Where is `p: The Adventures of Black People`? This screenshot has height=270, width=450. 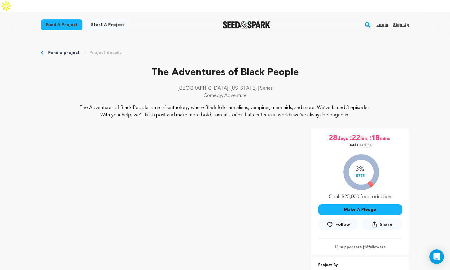
p: The Adventures of Black People is located at coordinates (225, 73).